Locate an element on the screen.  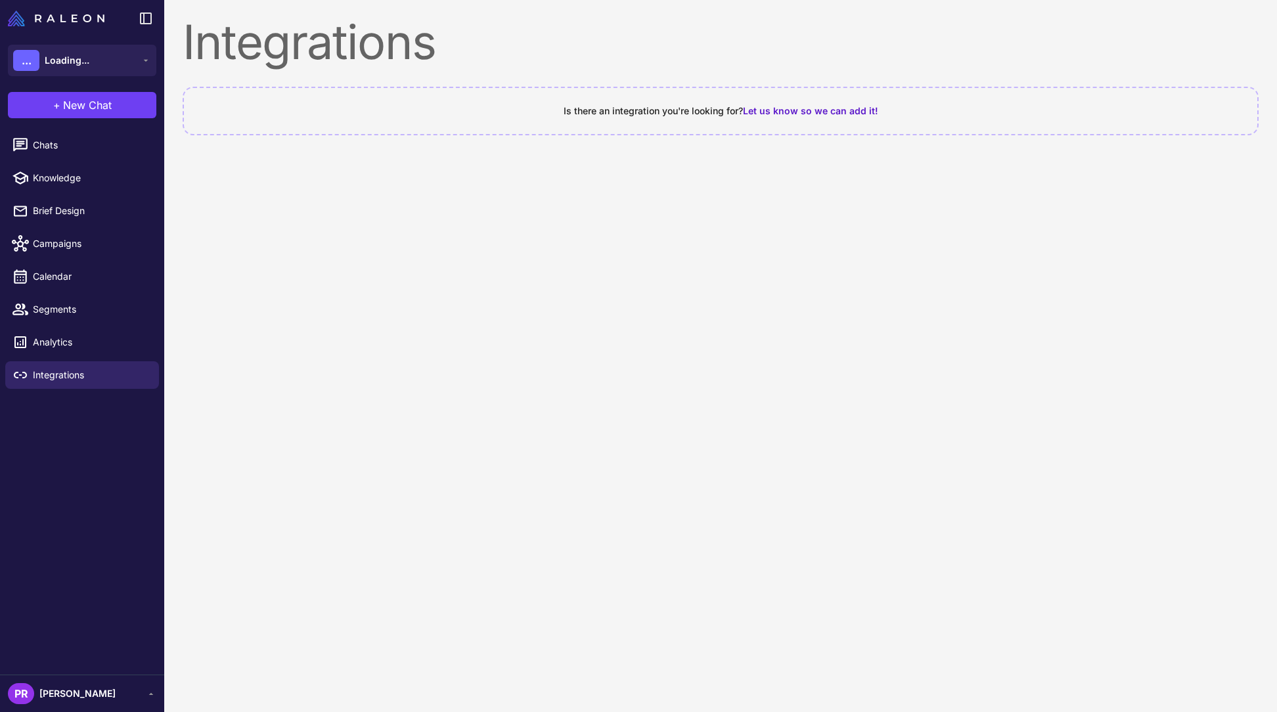
span: Campaigns is located at coordinates (91, 244).